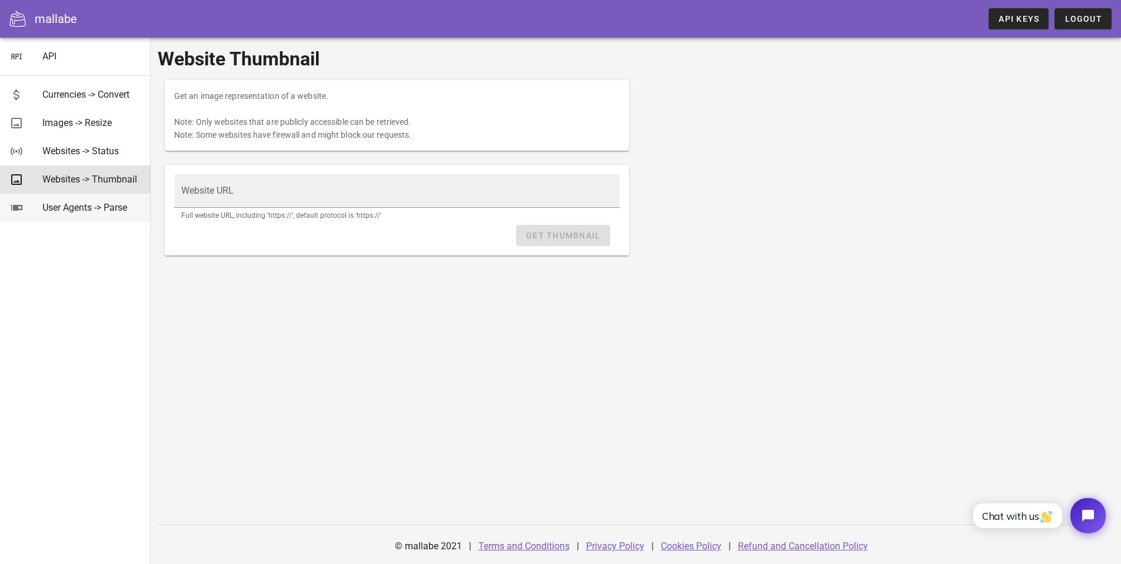  Describe the element at coordinates (92, 56) in the screenshot. I see `div: API` at that location.